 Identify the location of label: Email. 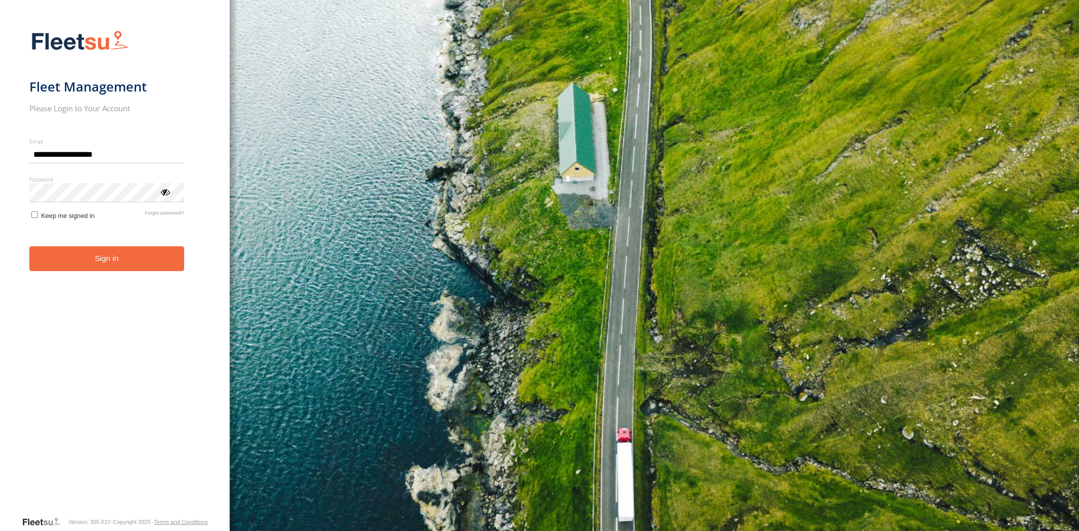
(107, 141).